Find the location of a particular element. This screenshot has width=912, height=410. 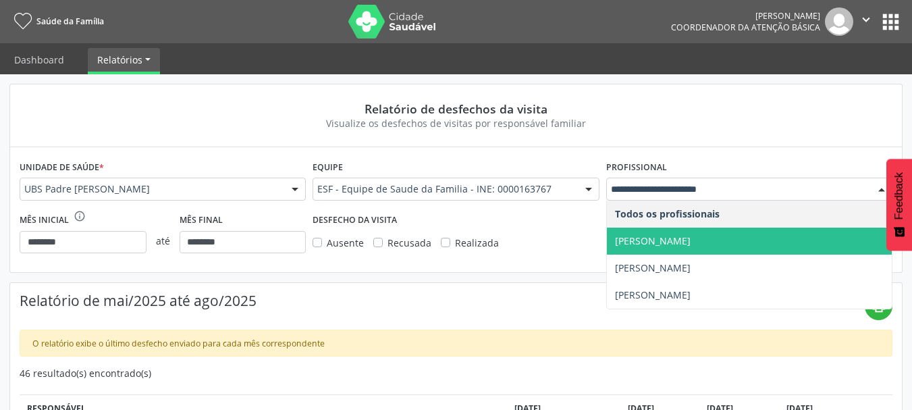

a: Dashboard is located at coordinates (39, 59).